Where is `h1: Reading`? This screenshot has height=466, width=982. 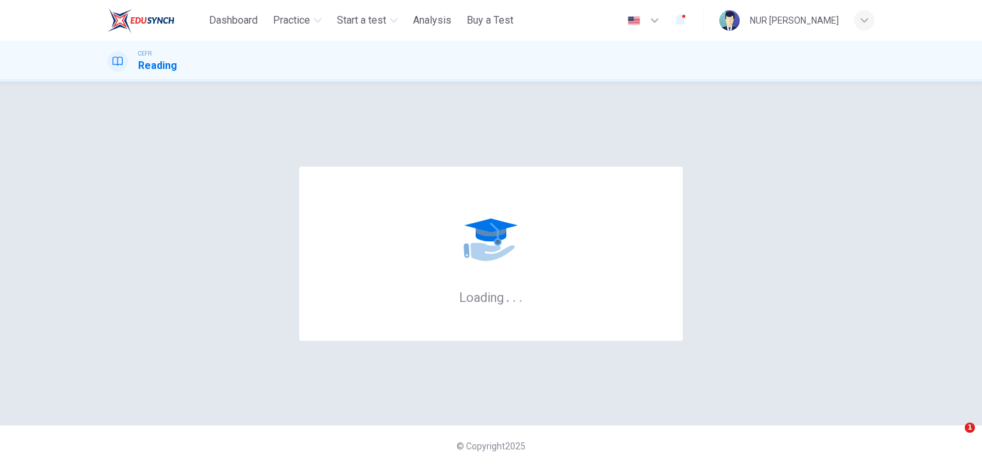 h1: Reading is located at coordinates (157, 66).